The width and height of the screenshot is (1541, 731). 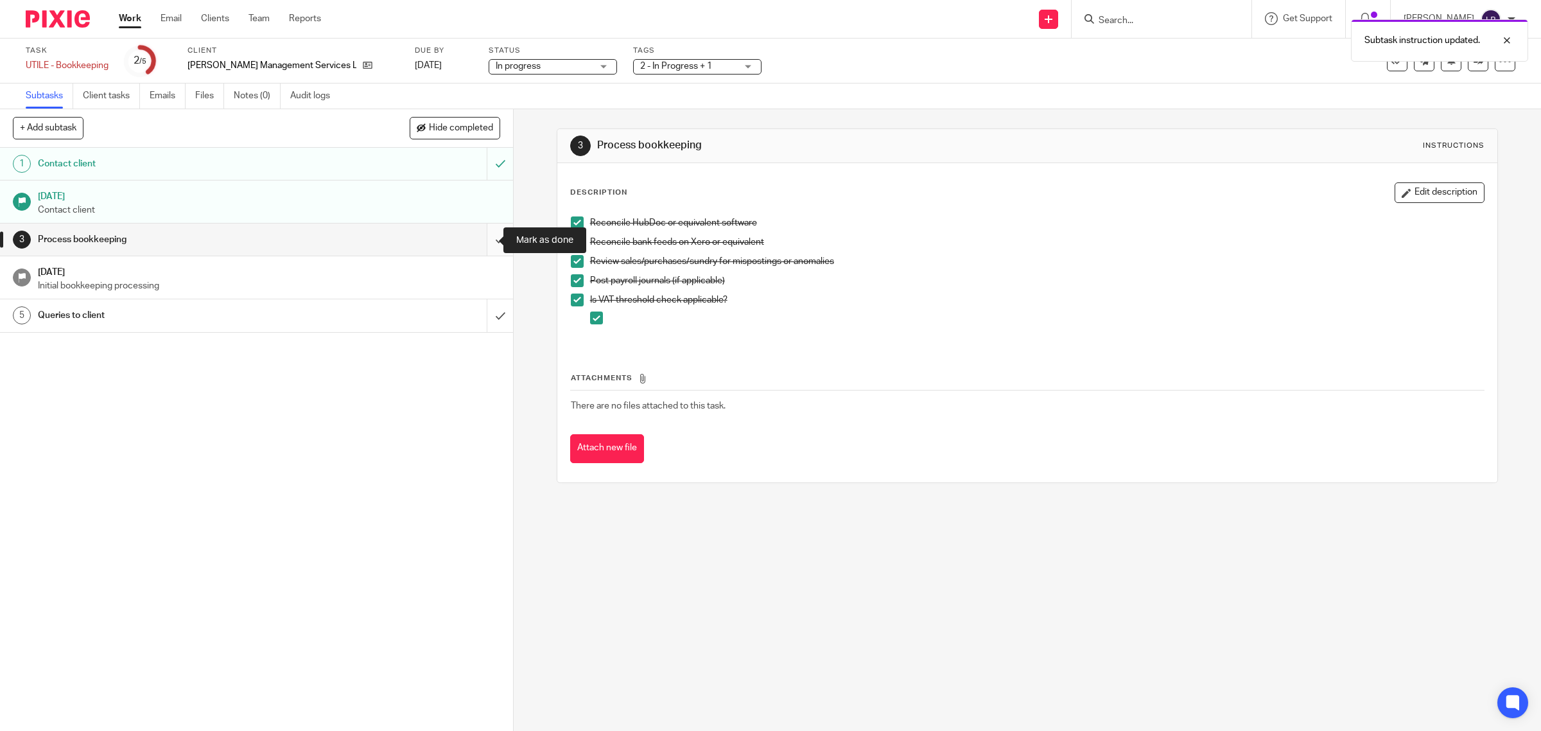 I want to click on div: 5, so click(x=22, y=315).